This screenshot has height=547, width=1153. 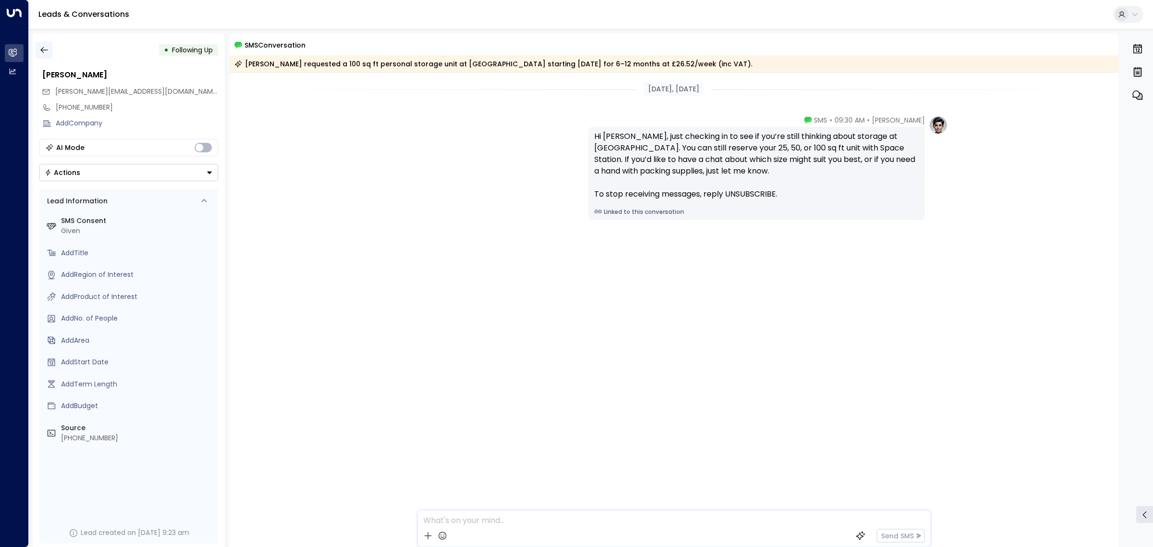 What do you see at coordinates (137, 384) in the screenshot?
I see `div: AddTerm Length` at bounding box center [137, 384].